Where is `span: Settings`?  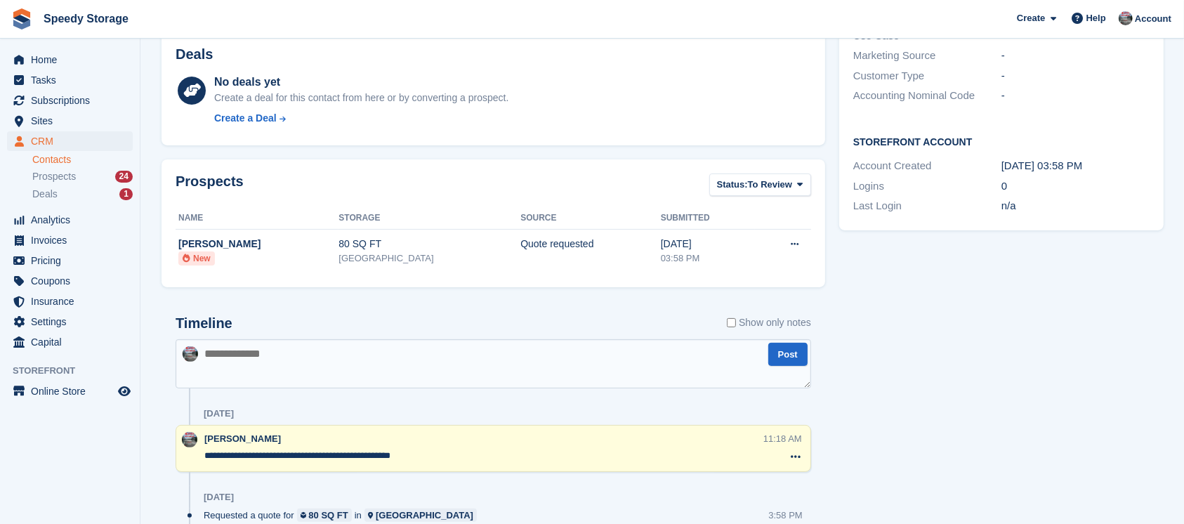 span: Settings is located at coordinates (73, 322).